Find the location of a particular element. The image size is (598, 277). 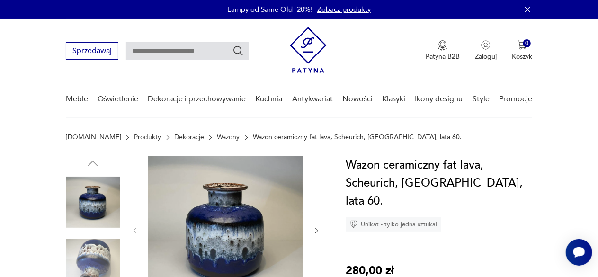

img: Ikona medalu is located at coordinates (443, 45).